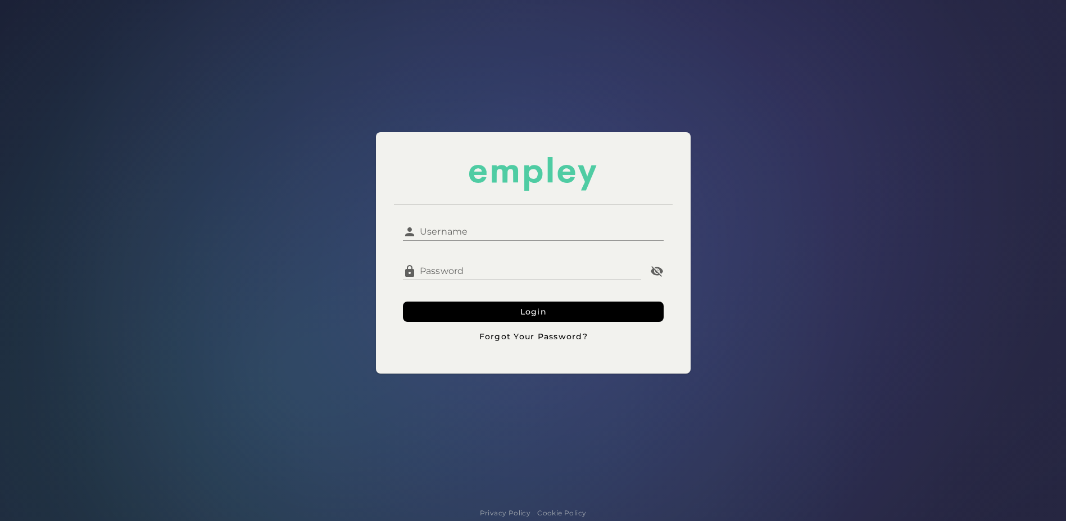 This screenshot has height=521, width=1066. What do you see at coordinates (657, 271) in the screenshot?
I see `i: Password appended action` at bounding box center [657, 271].